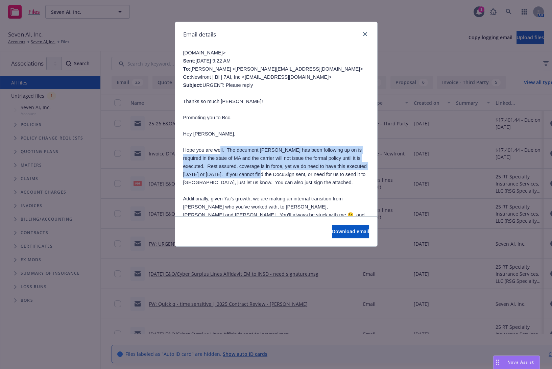 This screenshot has width=552, height=369. I want to click on span: Download email, so click(350, 231).